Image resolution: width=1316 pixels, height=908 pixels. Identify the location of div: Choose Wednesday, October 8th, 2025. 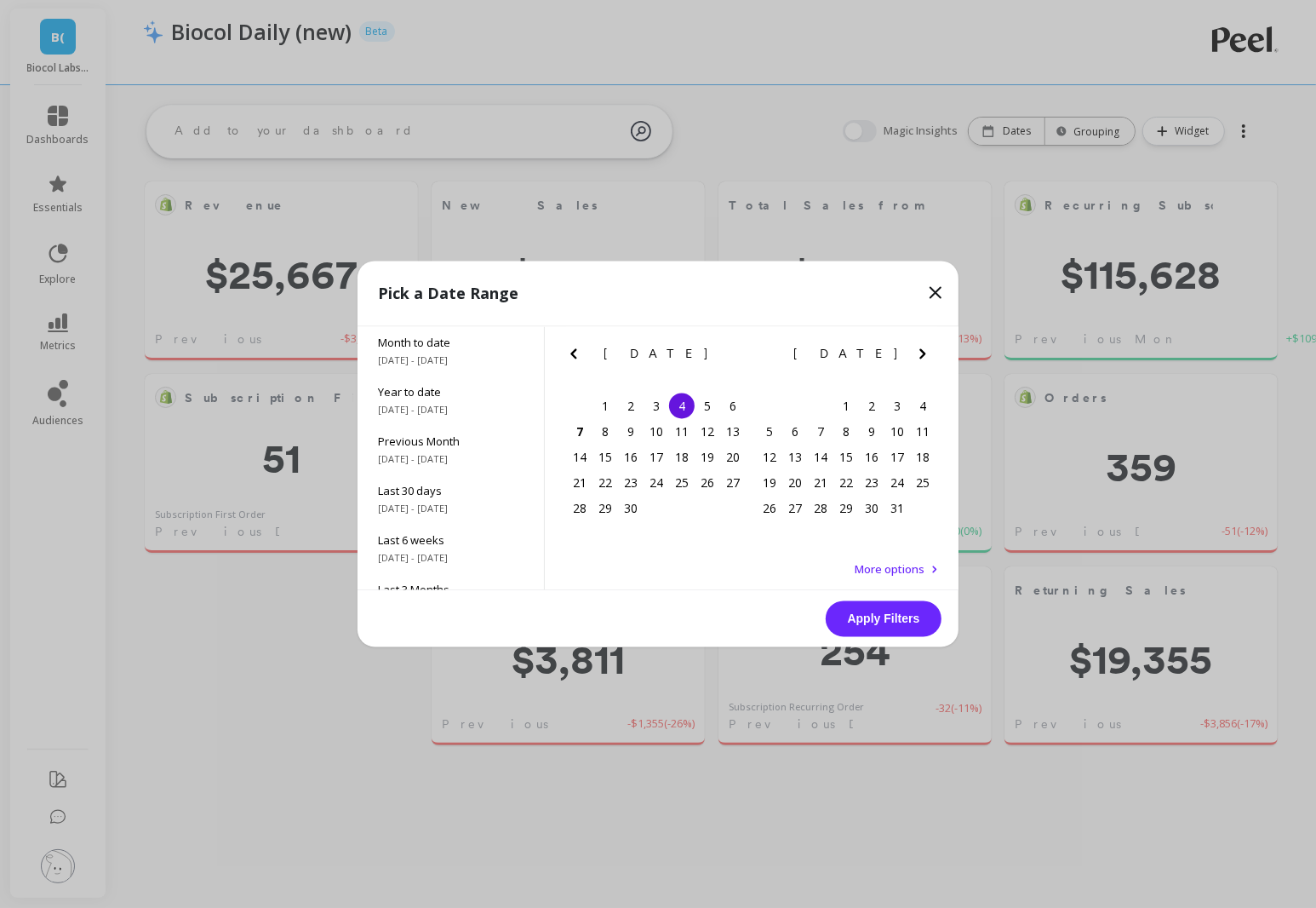
(846, 431).